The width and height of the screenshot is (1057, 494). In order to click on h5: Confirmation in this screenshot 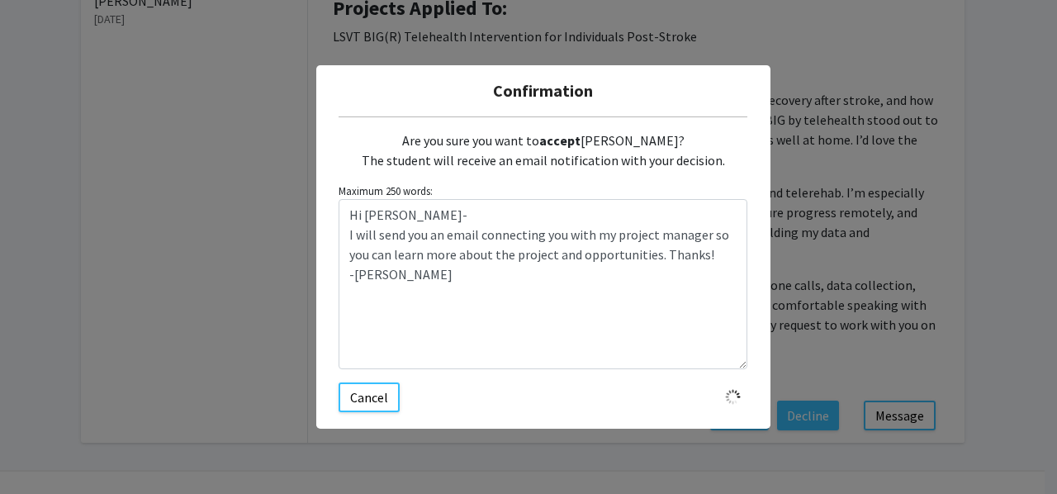, I will do `click(543, 91)`.